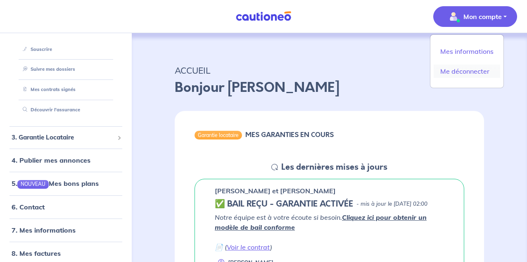 Image resolution: width=527 pixels, height=262 pixels. Describe the element at coordinates (66, 110) in the screenshot. I see `div: Découvrir l'assurance` at that location.